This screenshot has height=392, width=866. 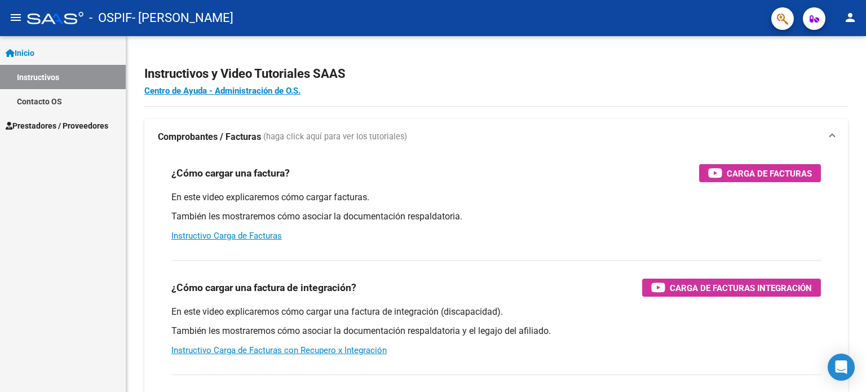 I want to click on div: Open Intercom Messenger, so click(x=841, y=367).